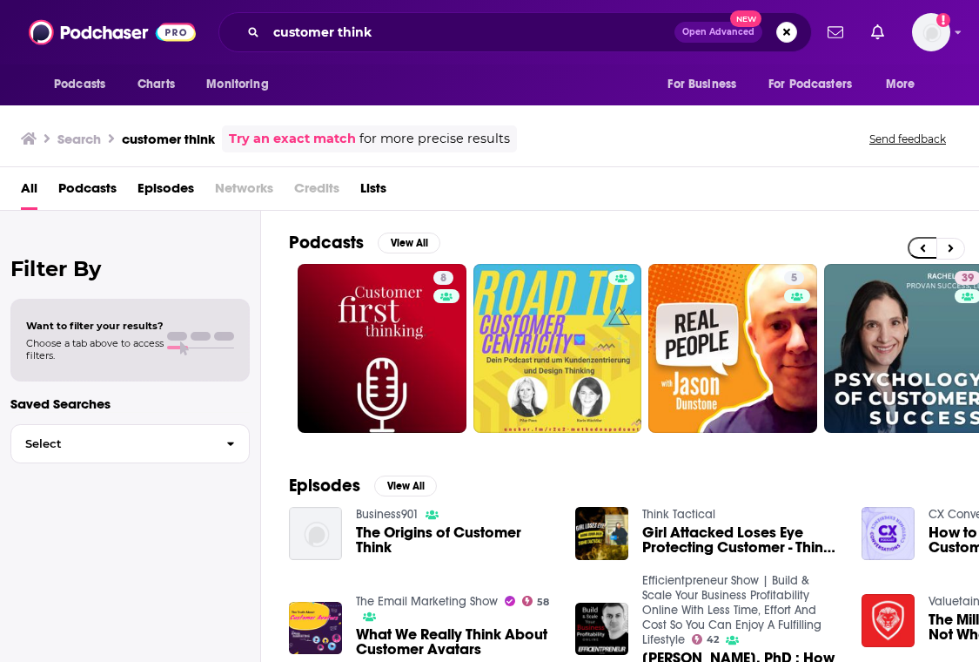 The image size is (979, 662). What do you see at coordinates (706, 639) in the screenshot?
I see `a: 42` at bounding box center [706, 639].